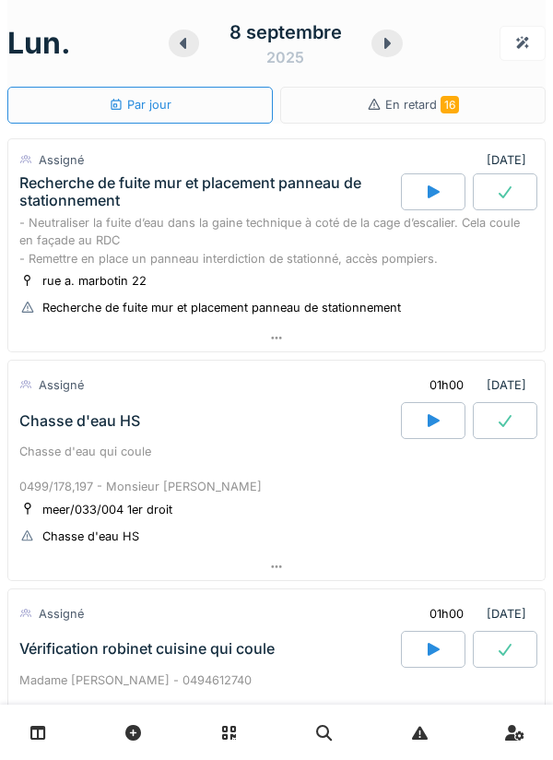  Describe the element at coordinates (94, 280) in the screenshot. I see `div: rue a. marbotin 22` at that location.